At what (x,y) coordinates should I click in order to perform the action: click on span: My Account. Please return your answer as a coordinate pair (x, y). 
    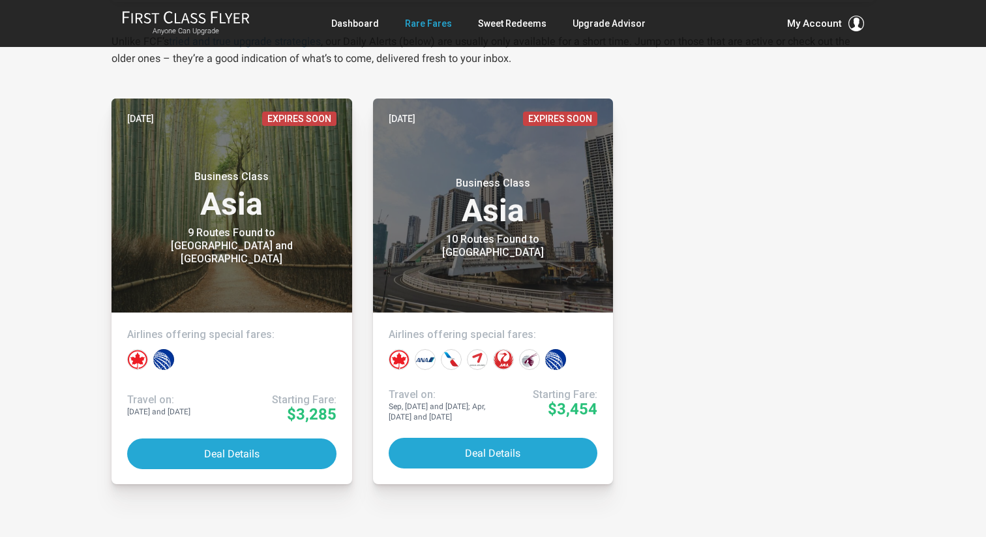
    Looking at the image, I should click on (815, 23).